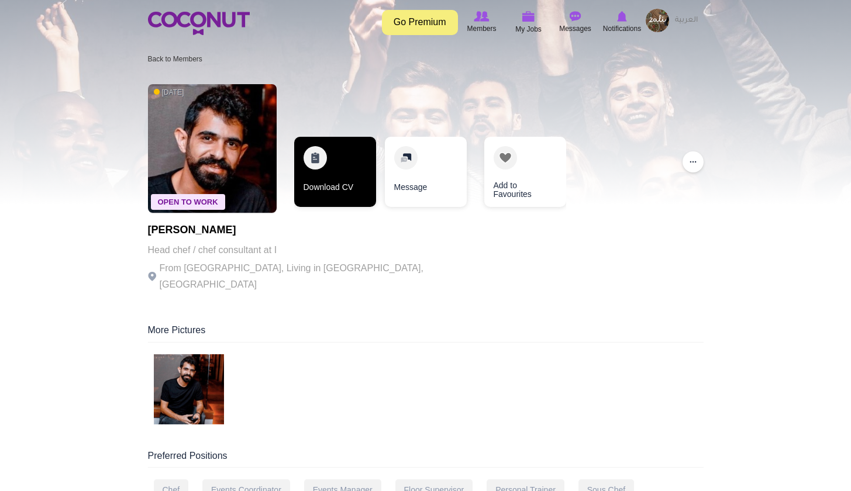 This screenshot has width=851, height=491. Describe the element at coordinates (529, 16) in the screenshot. I see `img: My Jobs` at that location.